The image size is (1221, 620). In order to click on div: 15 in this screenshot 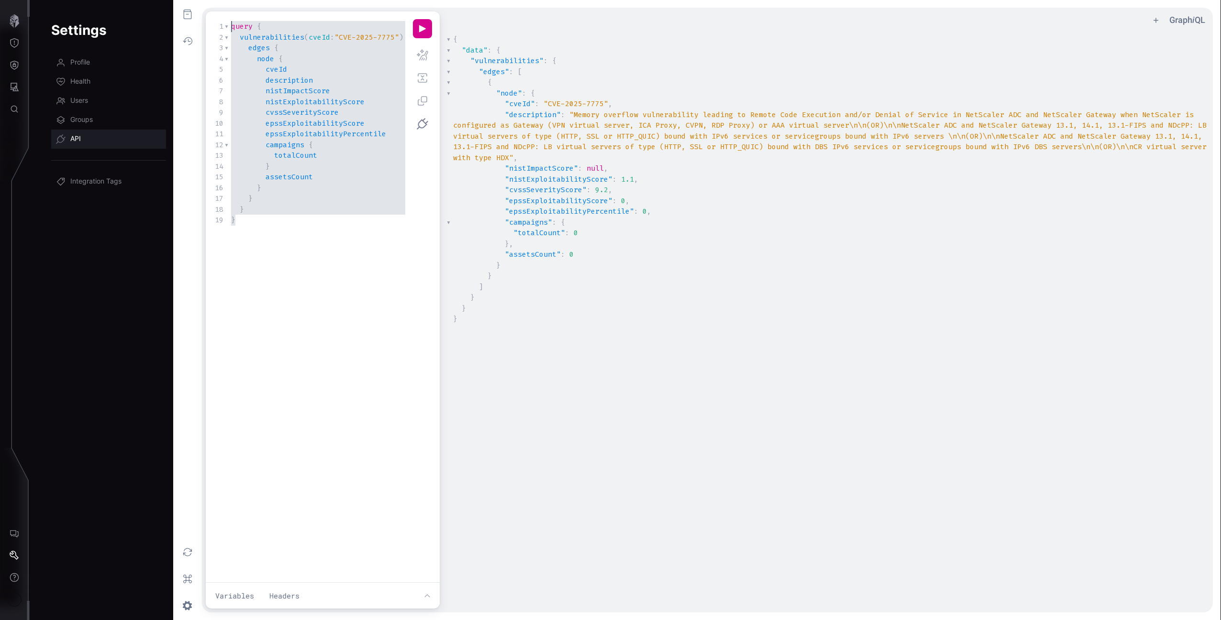, I will do `click(218, 177)`.